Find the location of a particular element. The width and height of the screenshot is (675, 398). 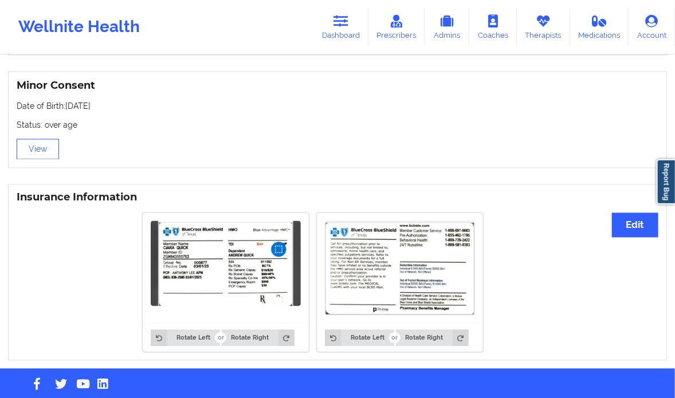

a: Report Bug is located at coordinates (666, 182).